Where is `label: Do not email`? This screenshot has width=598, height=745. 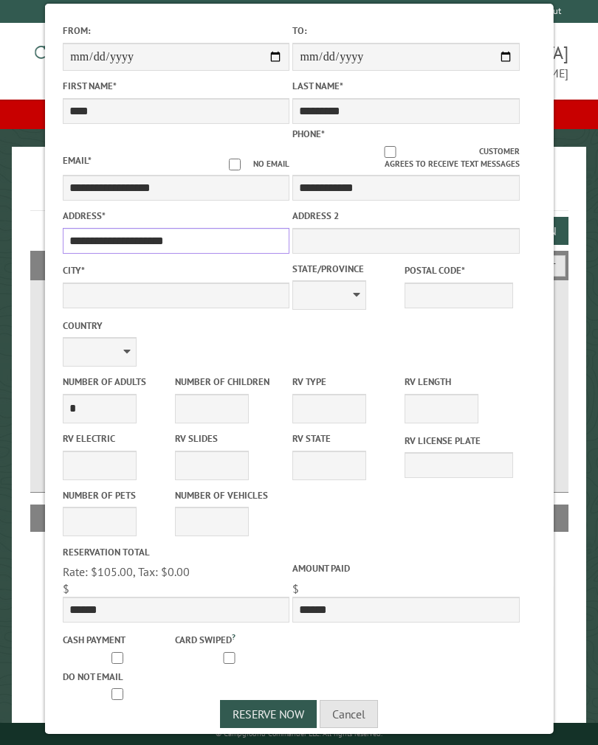 label: Do not email is located at coordinates (117, 677).